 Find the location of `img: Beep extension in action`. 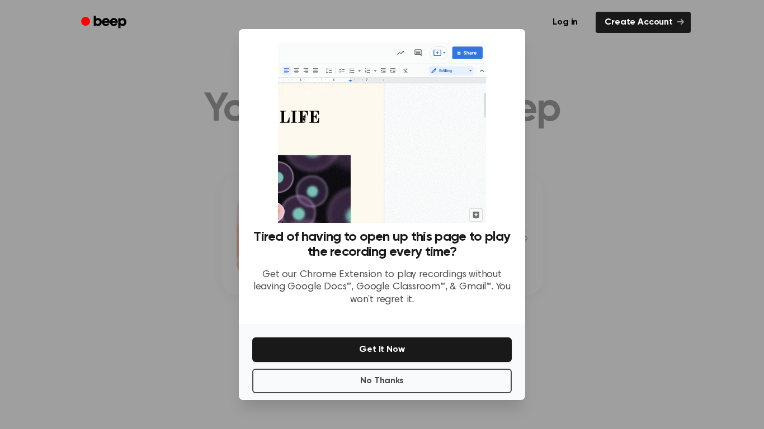

img: Beep extension in action is located at coordinates (381, 133).